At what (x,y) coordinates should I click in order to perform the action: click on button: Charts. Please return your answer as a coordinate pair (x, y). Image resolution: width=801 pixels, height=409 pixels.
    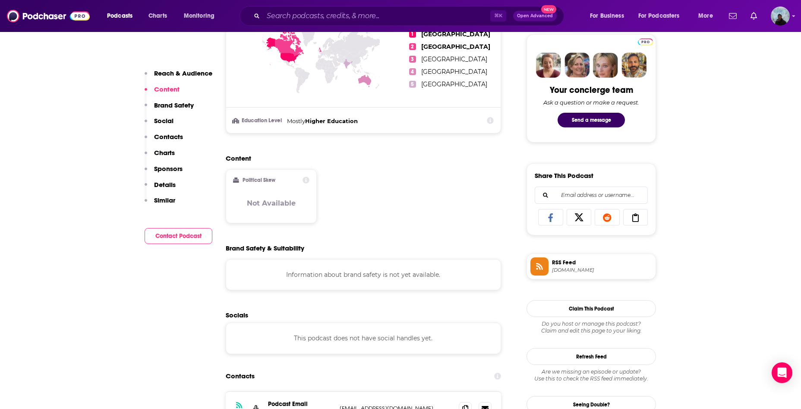
    Looking at the image, I should click on (160, 156).